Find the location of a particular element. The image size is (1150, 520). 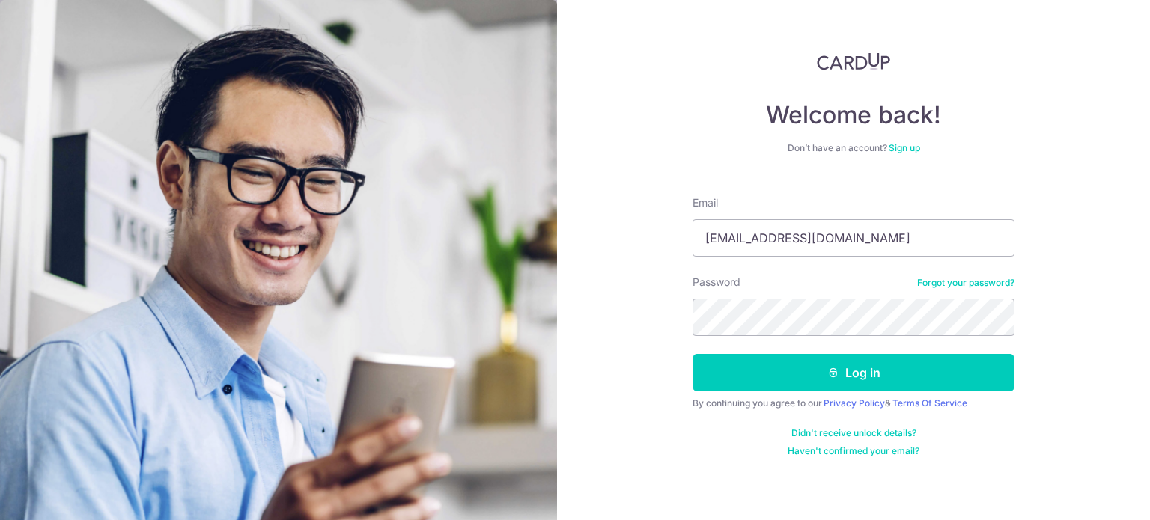

label: Password is located at coordinates (716, 282).